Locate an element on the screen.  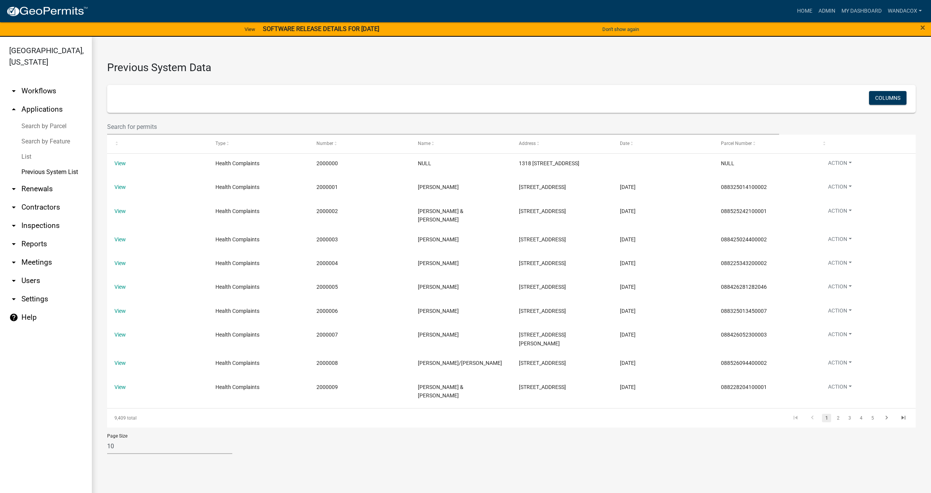
datatable-header-cell: Name is located at coordinates (461, 144).